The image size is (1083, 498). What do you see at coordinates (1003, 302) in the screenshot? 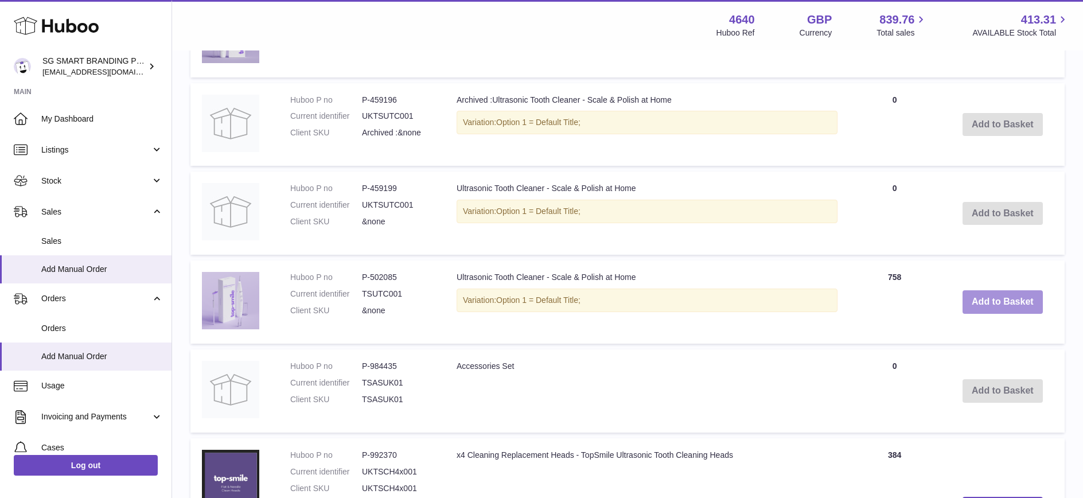
I see `button: Add to Basket` at bounding box center [1003, 302].